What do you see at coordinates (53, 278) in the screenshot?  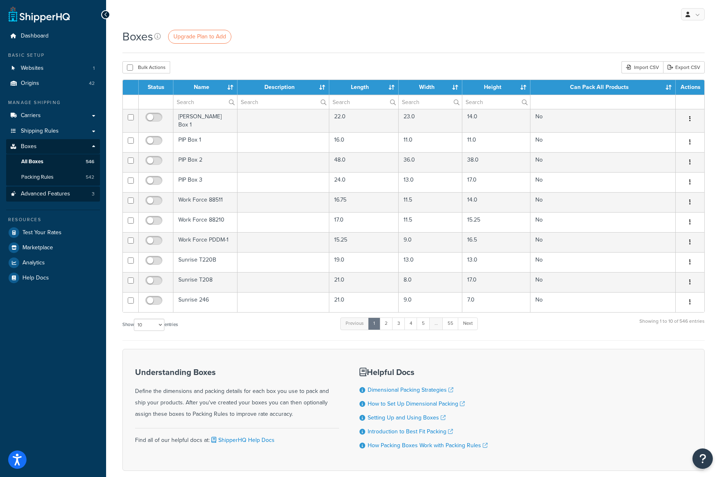 I see `li: Help Docs` at bounding box center [53, 278].